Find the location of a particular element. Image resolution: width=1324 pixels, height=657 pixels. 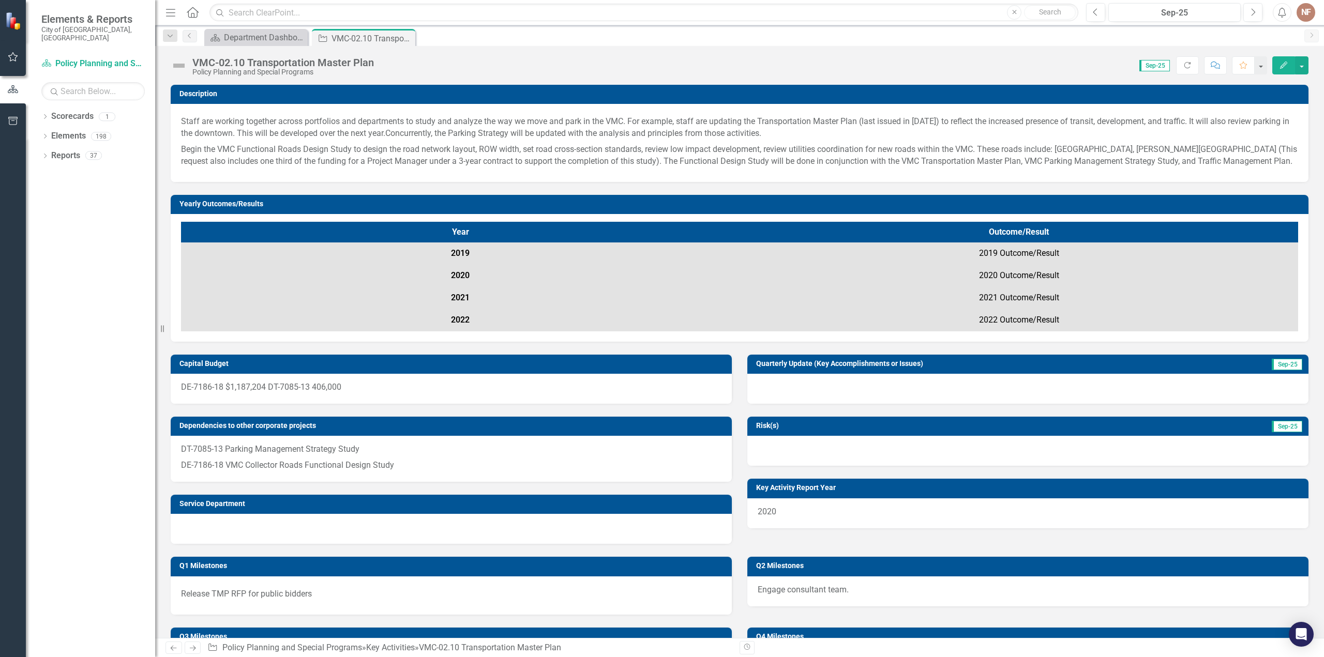

p: Staff are working together across portfolios and departments to study and analyze the way we move... is located at coordinates (740, 128).